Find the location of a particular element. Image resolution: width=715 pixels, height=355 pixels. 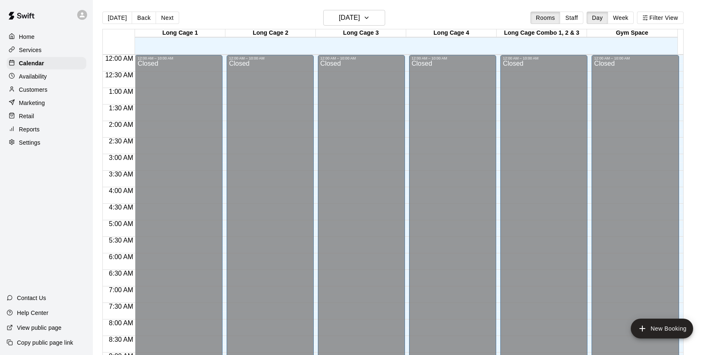

div: Long Cage 2 is located at coordinates (270, 33).